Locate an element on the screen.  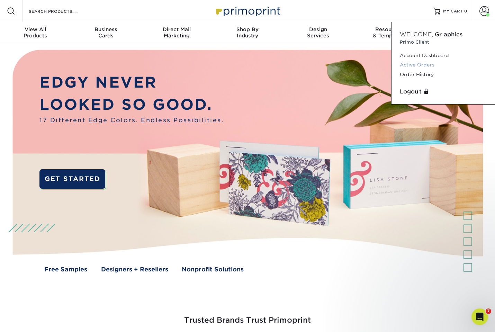
span: Welcome, is located at coordinates (416, 34).